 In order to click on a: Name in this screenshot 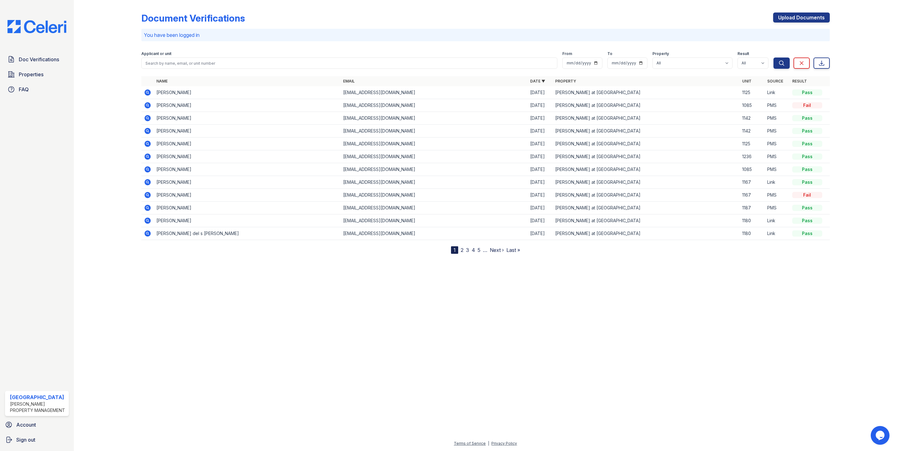, I will do `click(162, 81)`.